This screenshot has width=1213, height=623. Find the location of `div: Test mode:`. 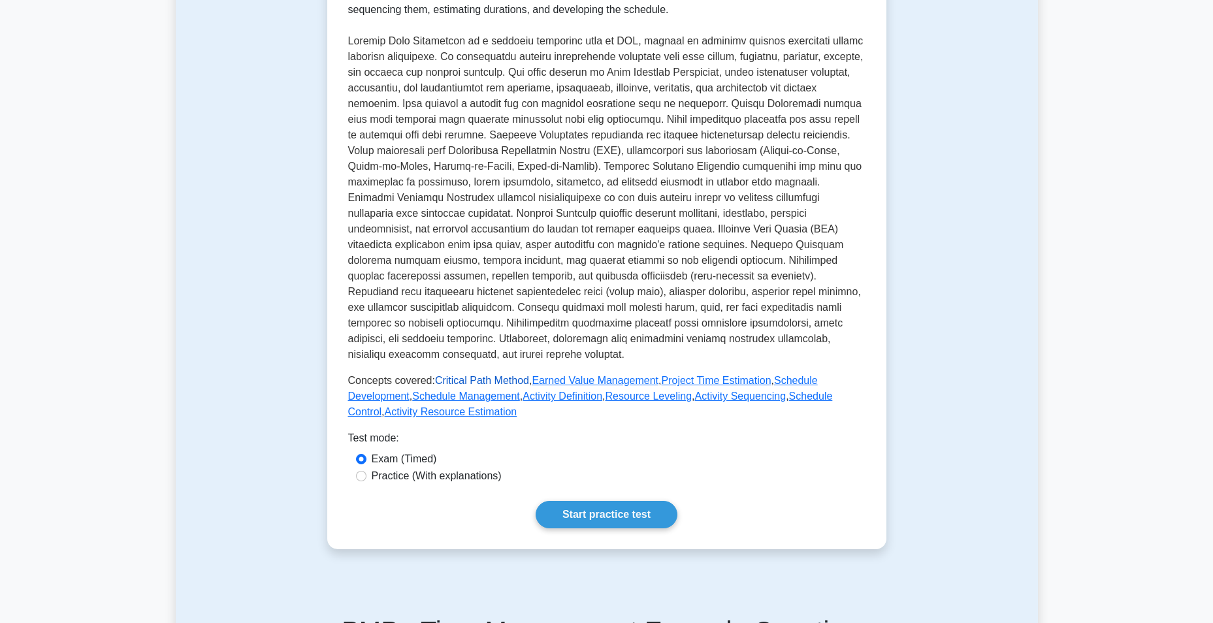

div: Test mode: is located at coordinates (607, 441).